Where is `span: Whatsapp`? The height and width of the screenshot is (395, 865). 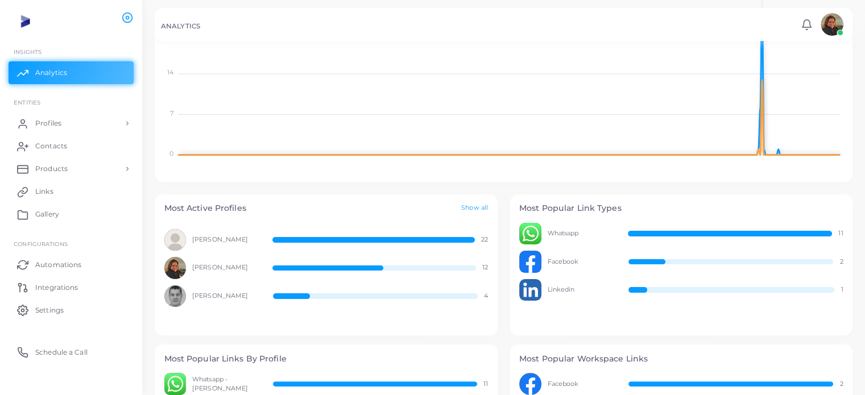
span: Whatsapp is located at coordinates (582, 234).